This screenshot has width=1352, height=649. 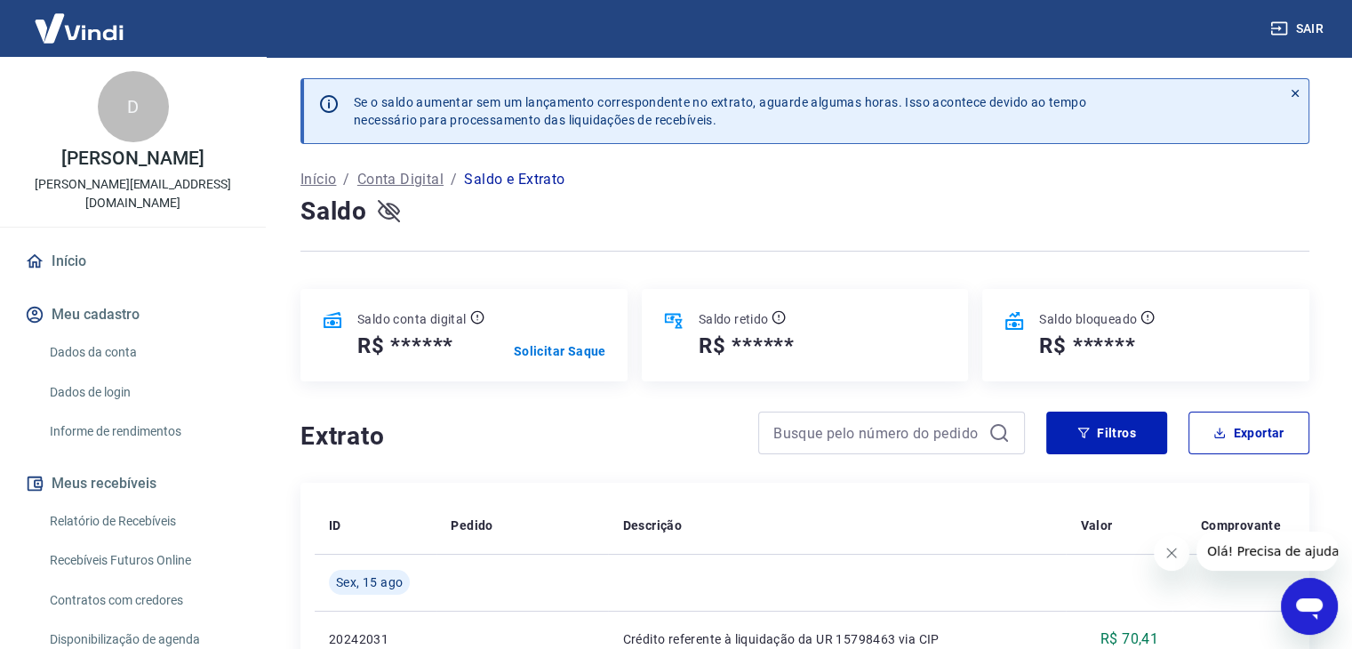 I want to click on p: Valor, so click(x=1096, y=525).